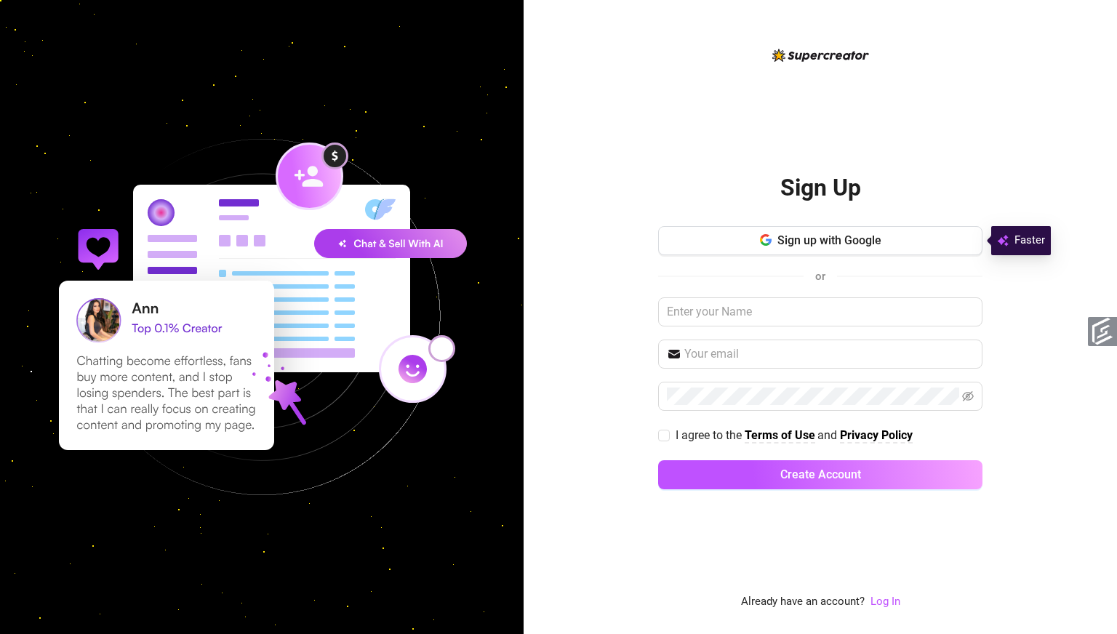 The image size is (1117, 634). Describe the element at coordinates (820, 55) in the screenshot. I see `img: logo-BBDzfeDw.svg` at that location.